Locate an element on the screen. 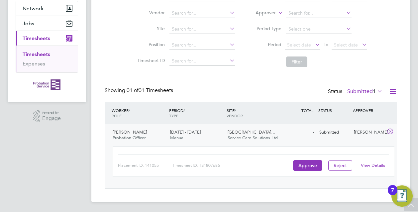 The width and height of the screenshot is (418, 212). div: SITE is located at coordinates (254, 113).